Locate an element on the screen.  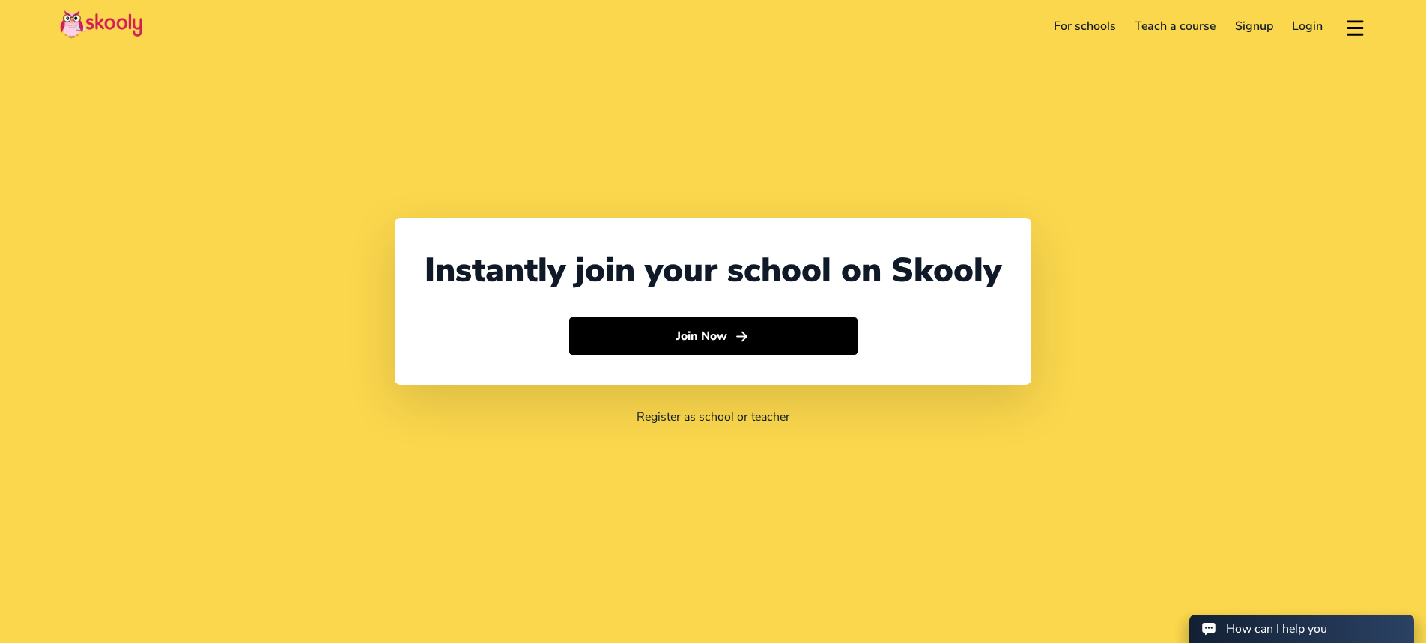
a: Register as school or teacher is located at coordinates (713, 417).